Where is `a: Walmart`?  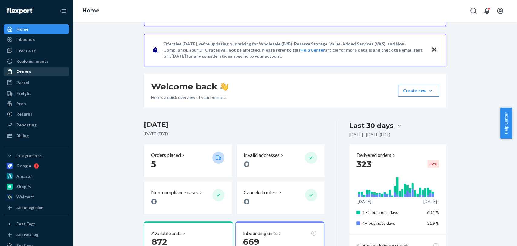 a: Walmart is located at coordinates (36, 197).